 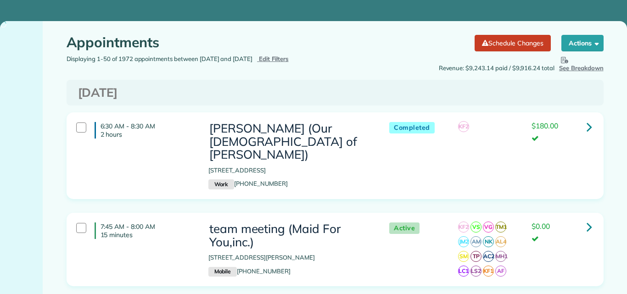 I want to click on button: See Breakdown, so click(x=581, y=64).